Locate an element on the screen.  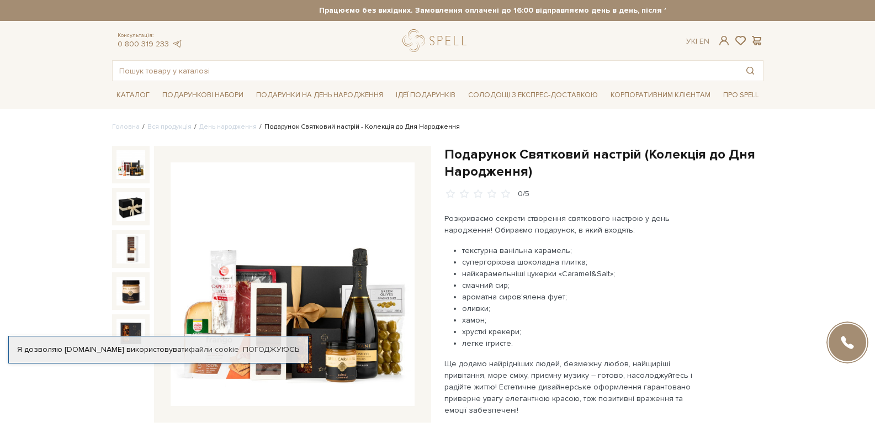
a: файли cookie is located at coordinates (214, 349).